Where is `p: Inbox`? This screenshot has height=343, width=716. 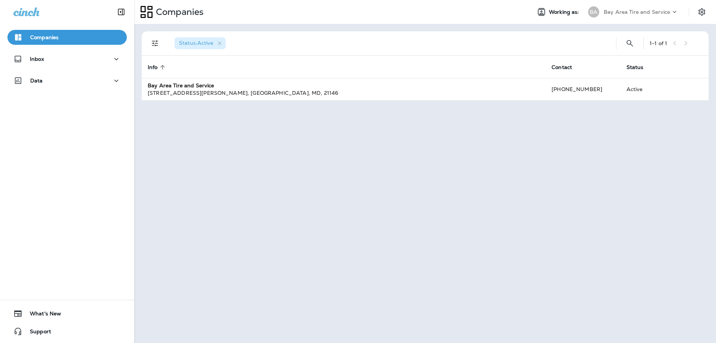
p: Inbox is located at coordinates (37, 59).